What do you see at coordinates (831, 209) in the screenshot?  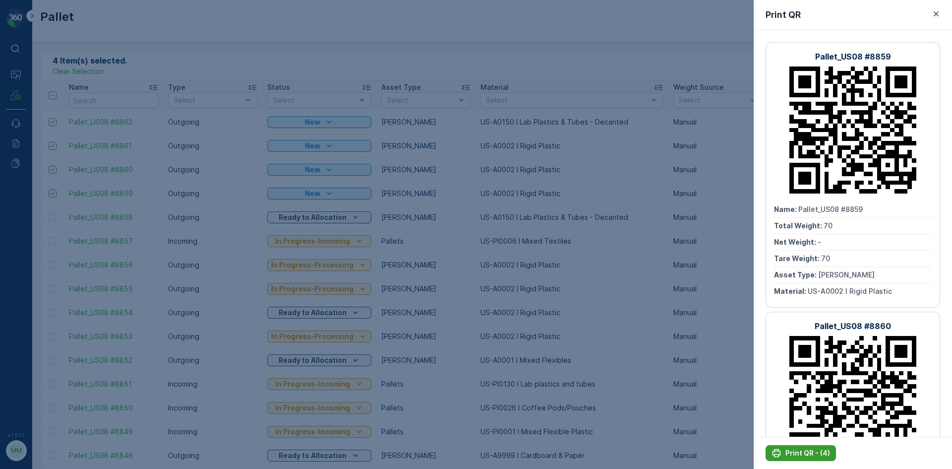 I see `span: Pallet_US08 #8859` at bounding box center [831, 209].